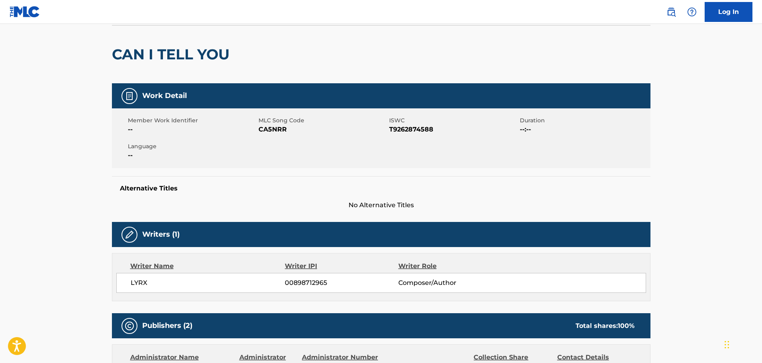 This screenshot has height=363, width=762. Describe the element at coordinates (167, 326) in the screenshot. I see `h5: Publishers (2)` at that location.